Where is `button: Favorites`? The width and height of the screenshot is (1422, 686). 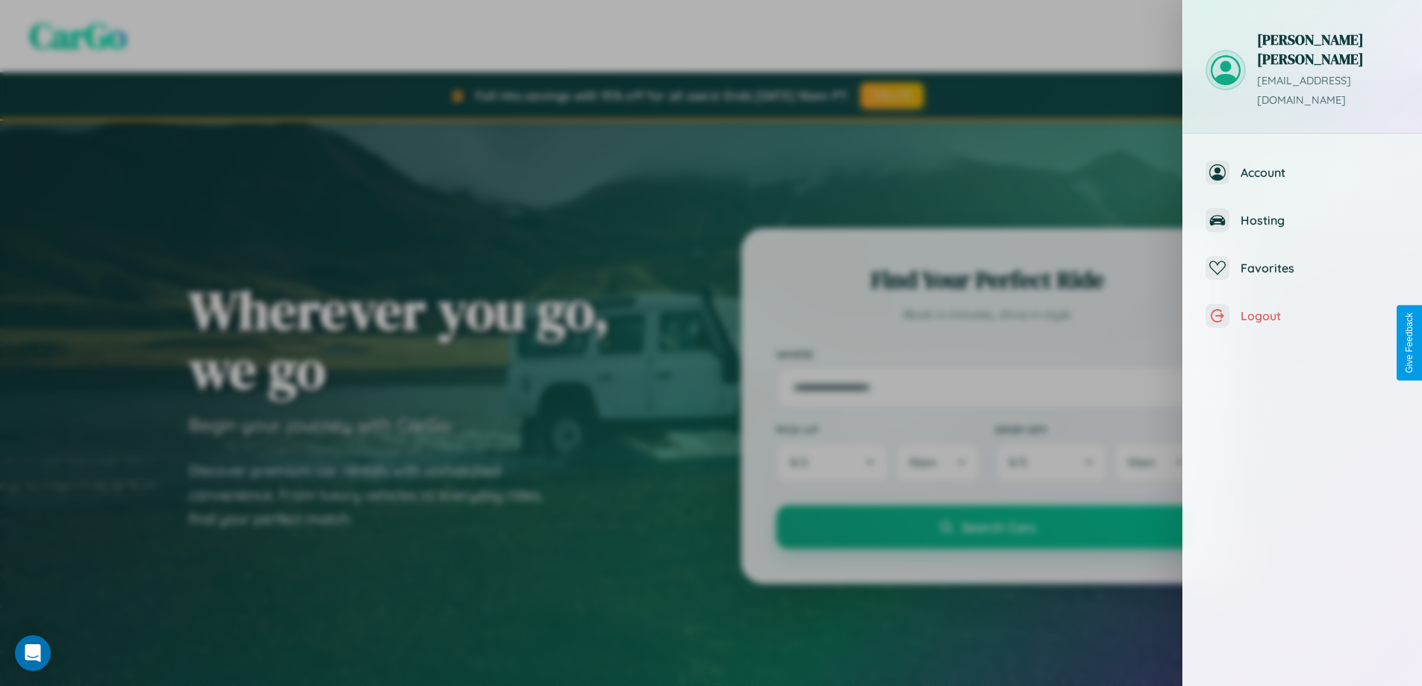 button: Favorites is located at coordinates (1303, 268).